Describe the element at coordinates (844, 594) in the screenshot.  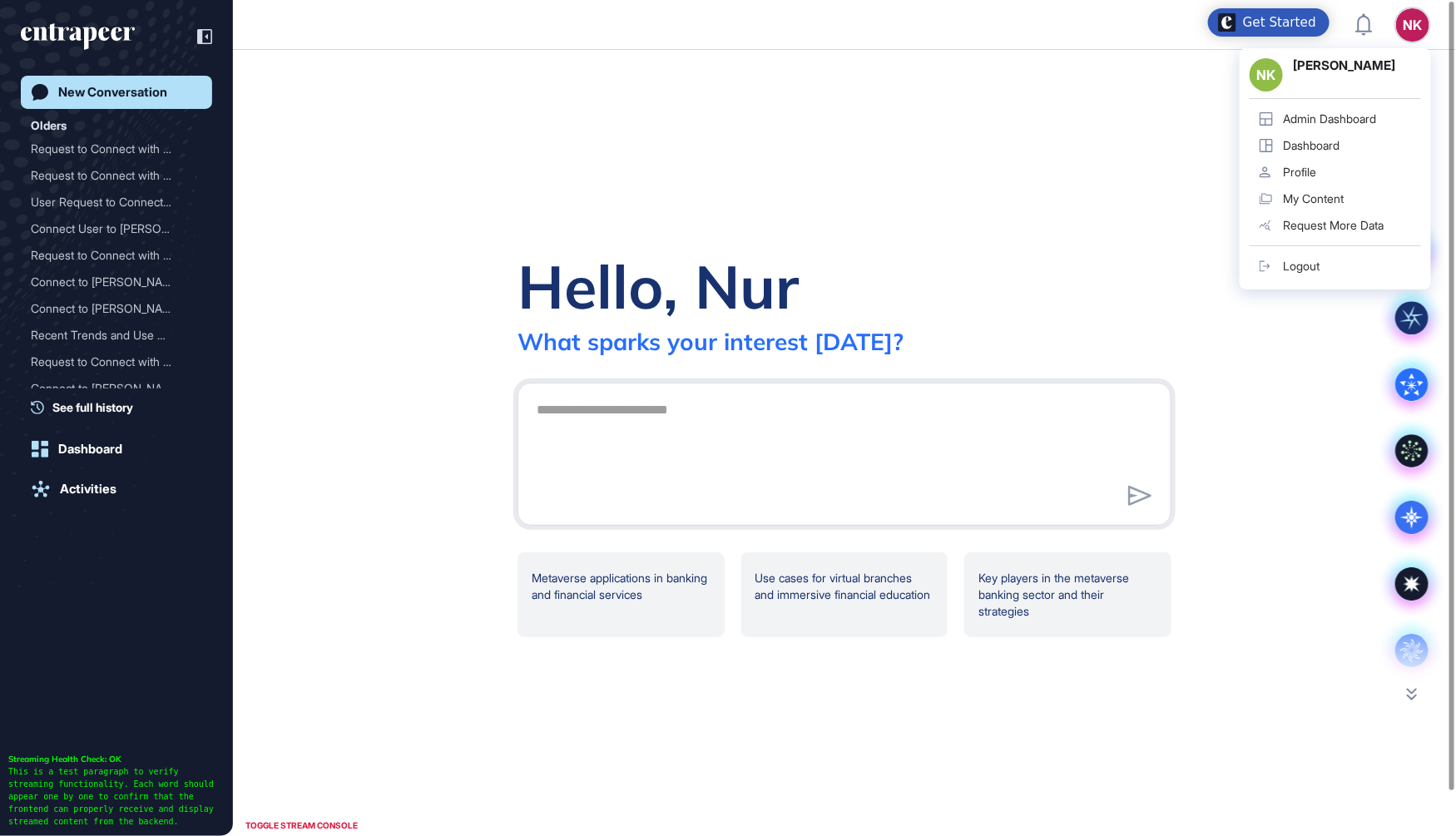
I see `div: Use cases for virtual branches and immersive financial education` at that location.